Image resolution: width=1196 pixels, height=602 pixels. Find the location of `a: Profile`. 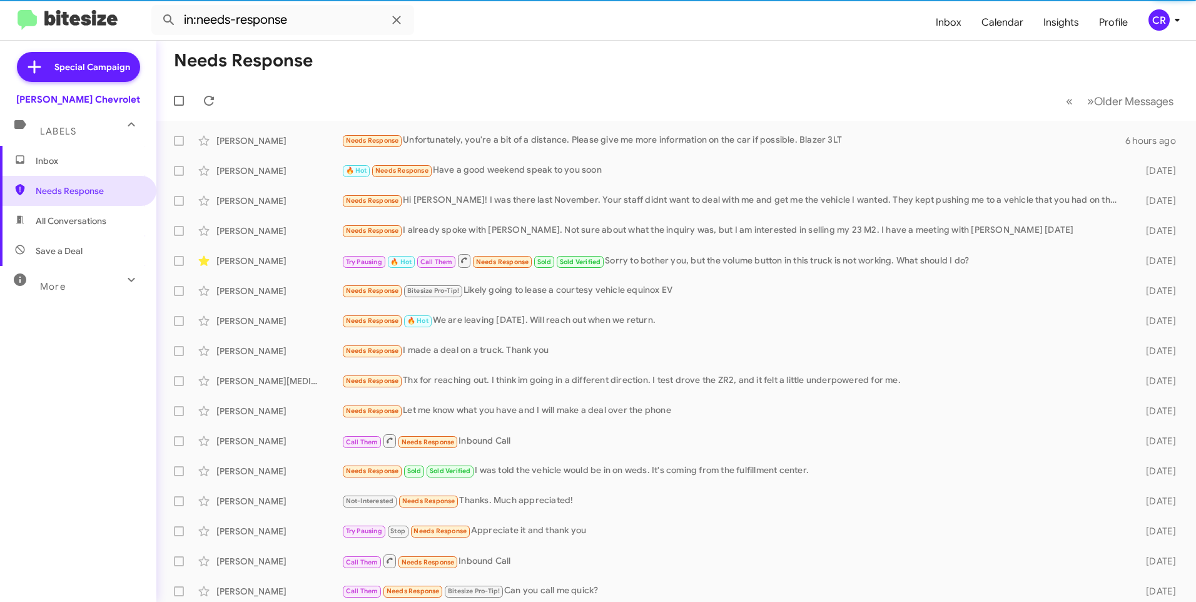

a: Profile is located at coordinates (1114, 23).